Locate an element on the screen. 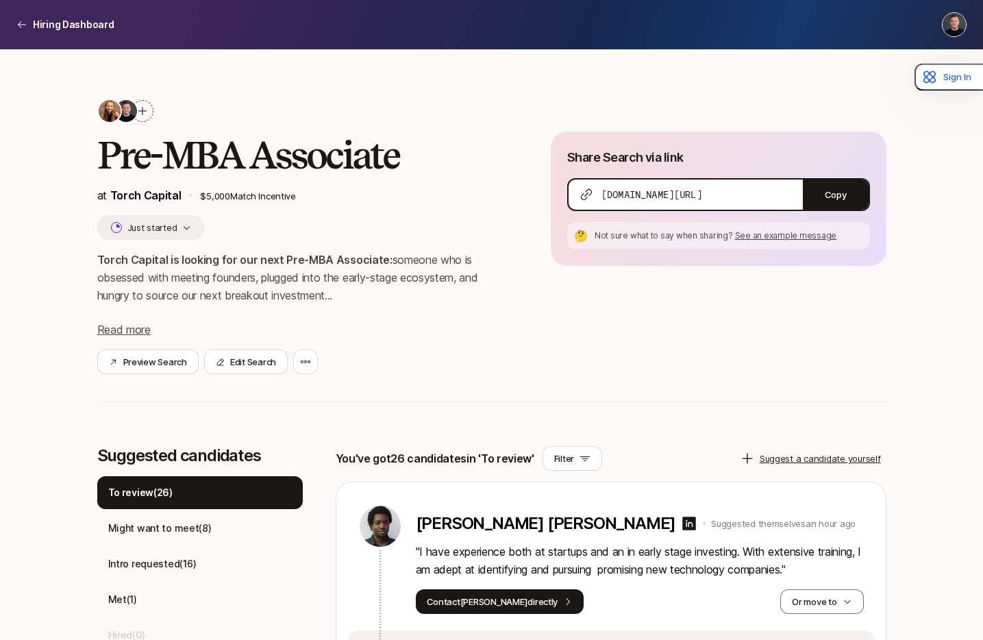 The width and height of the screenshot is (983, 640). button: Christopher Harper is located at coordinates (955, 25).